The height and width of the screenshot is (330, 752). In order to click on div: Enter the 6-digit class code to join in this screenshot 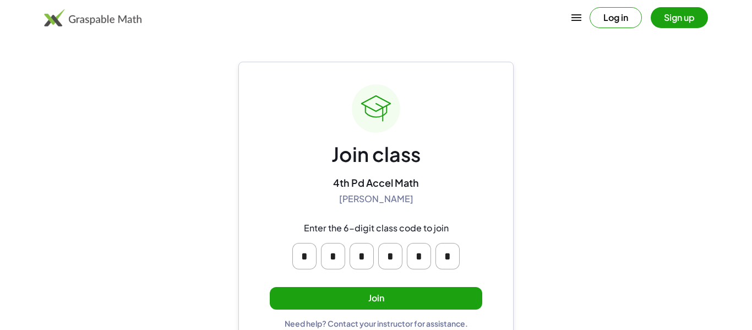, I will do `click(376, 228)`.